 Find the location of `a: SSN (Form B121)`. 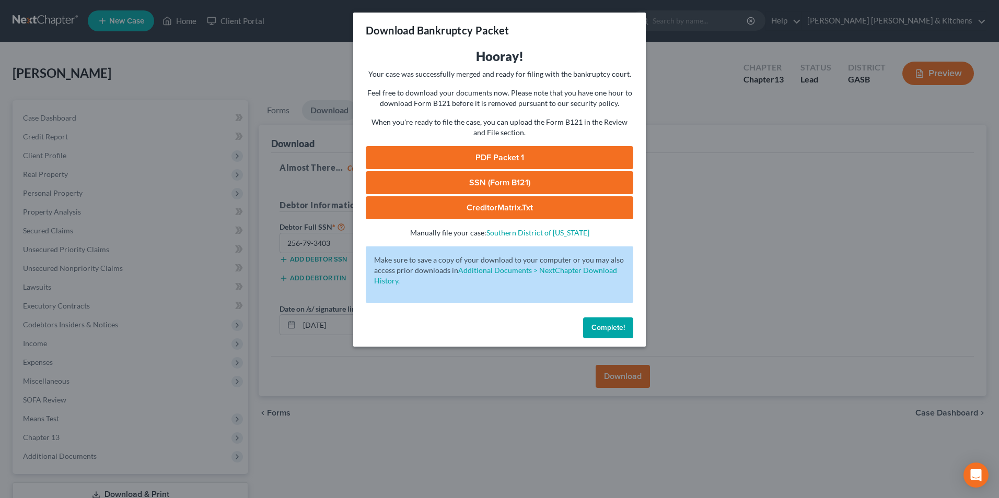

a: SSN (Form B121) is located at coordinates (499, 183).